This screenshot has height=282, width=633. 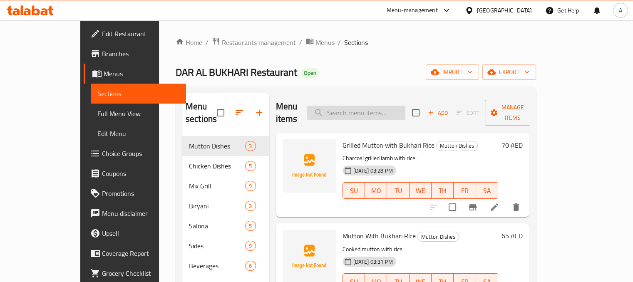 I want to click on span: A, so click(x=621, y=10).